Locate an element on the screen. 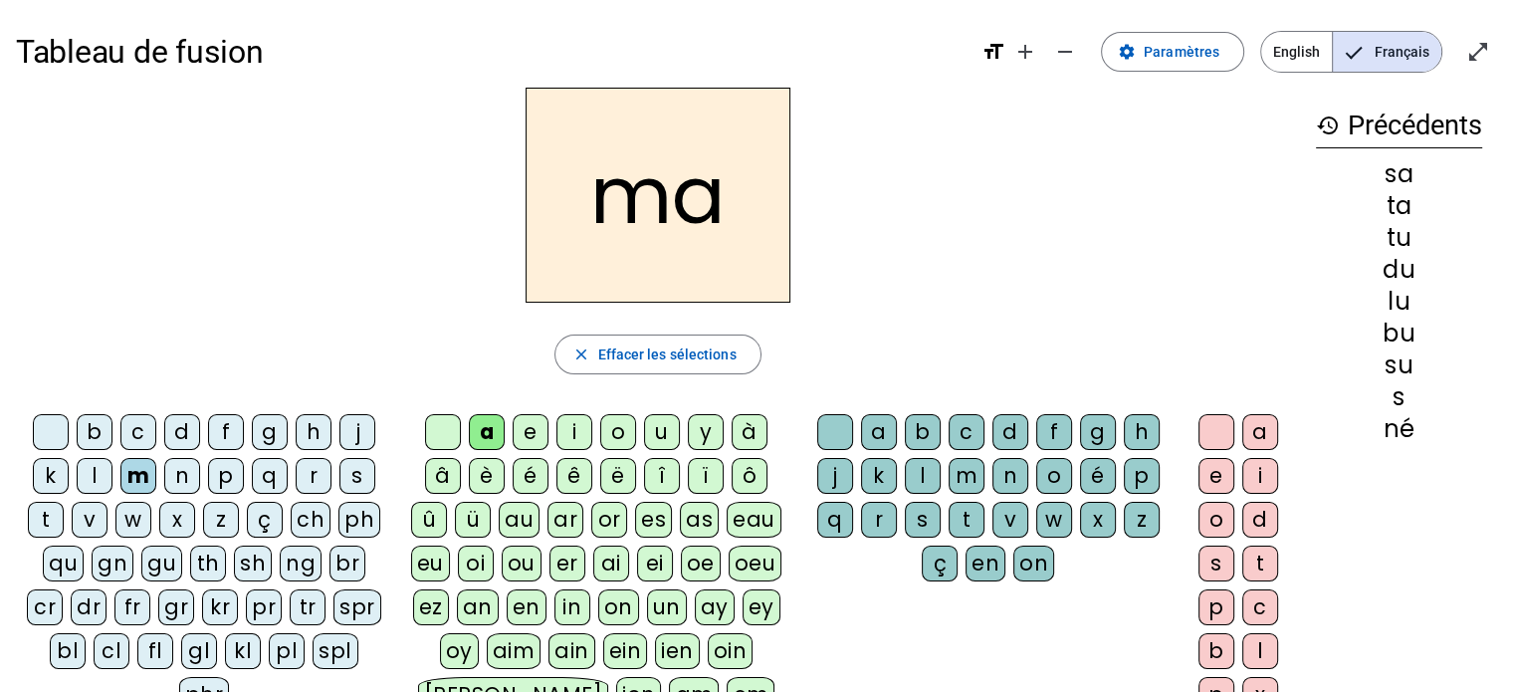 This screenshot has width=1514, height=692. div: x is located at coordinates (1098, 520).